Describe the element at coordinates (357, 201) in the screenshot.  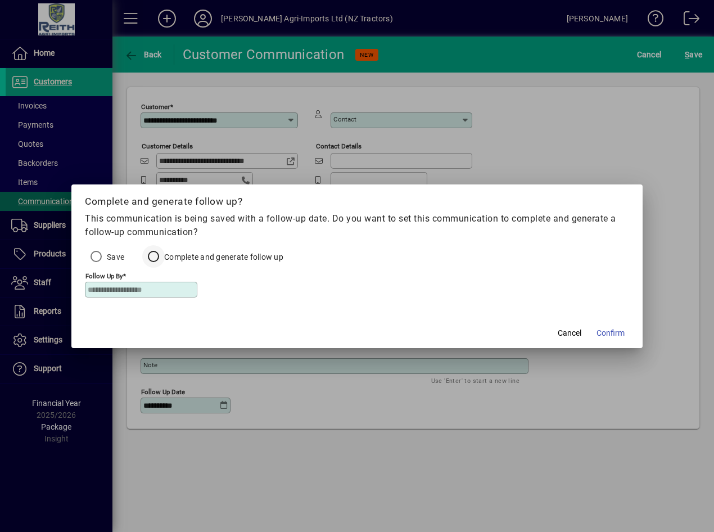
I see `h5: Complete and generate follow up?` at that location.